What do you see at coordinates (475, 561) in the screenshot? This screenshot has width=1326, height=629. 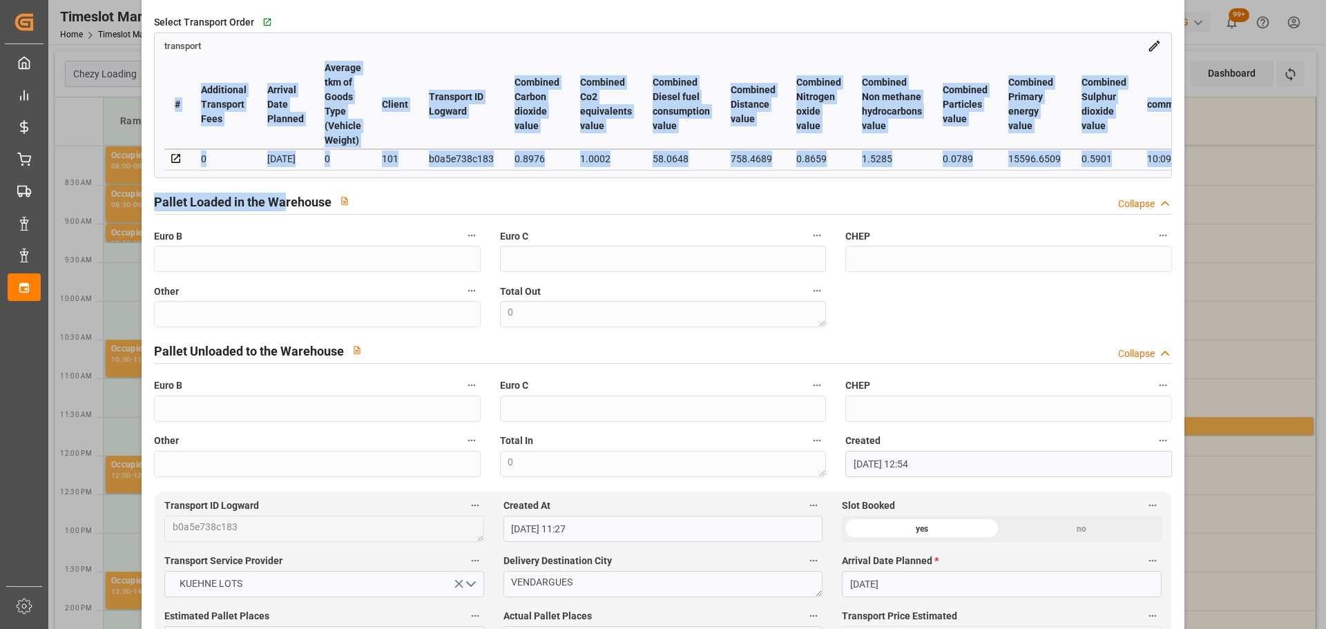 I see `button: Transport Service Provider` at bounding box center [475, 561].